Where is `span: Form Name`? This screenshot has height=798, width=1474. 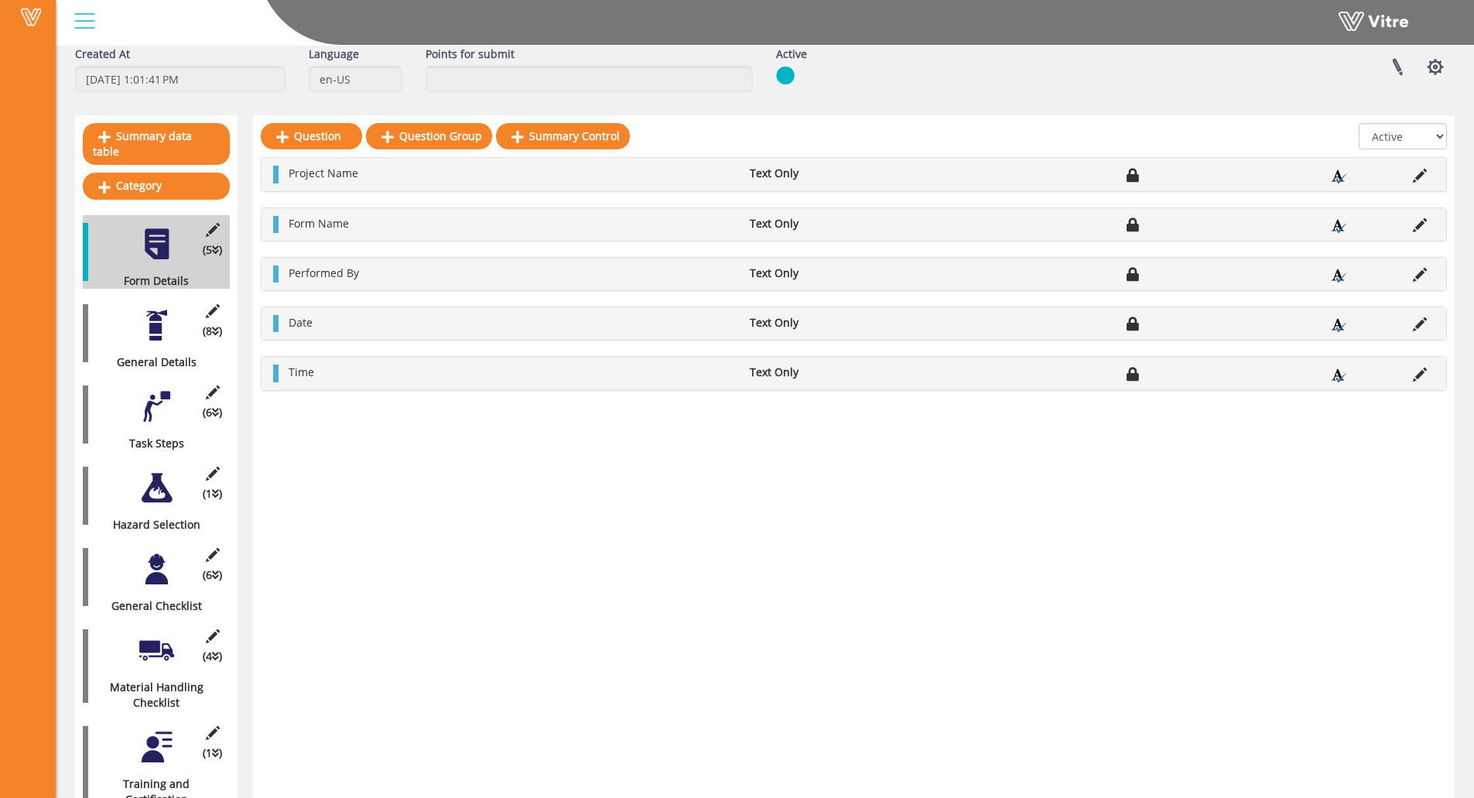 span: Form Name is located at coordinates (319, 223).